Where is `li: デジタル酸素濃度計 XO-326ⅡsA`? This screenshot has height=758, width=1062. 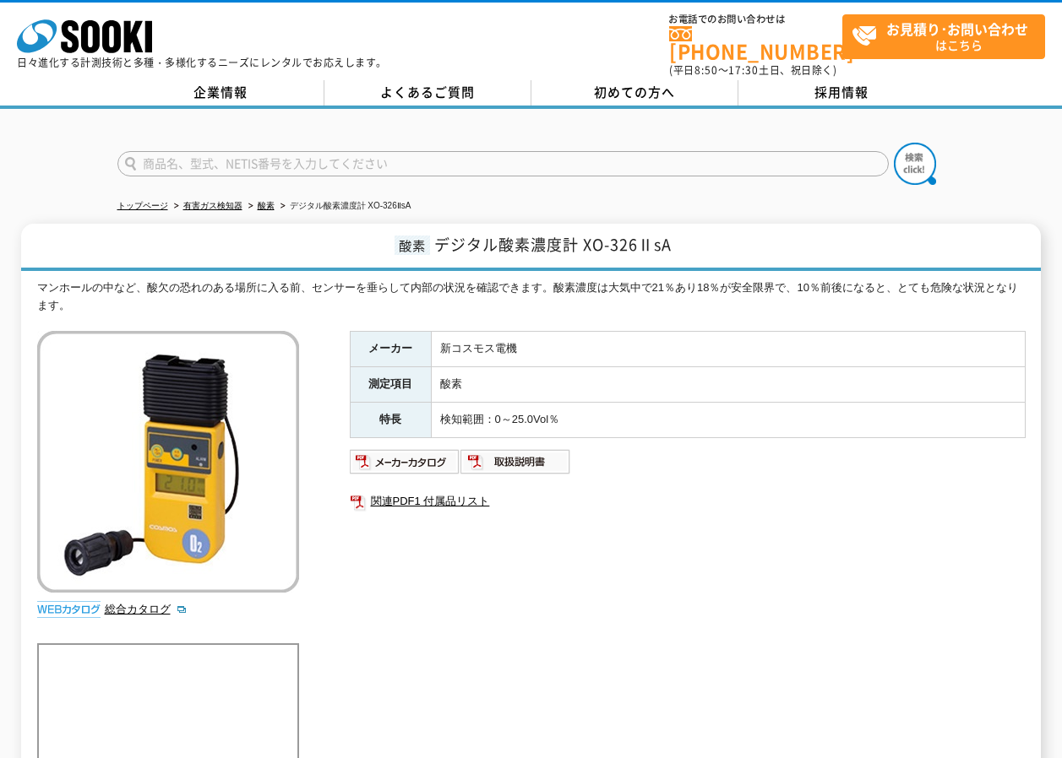
li: デジタル酸素濃度計 XO-326ⅡsA is located at coordinates (344, 206).